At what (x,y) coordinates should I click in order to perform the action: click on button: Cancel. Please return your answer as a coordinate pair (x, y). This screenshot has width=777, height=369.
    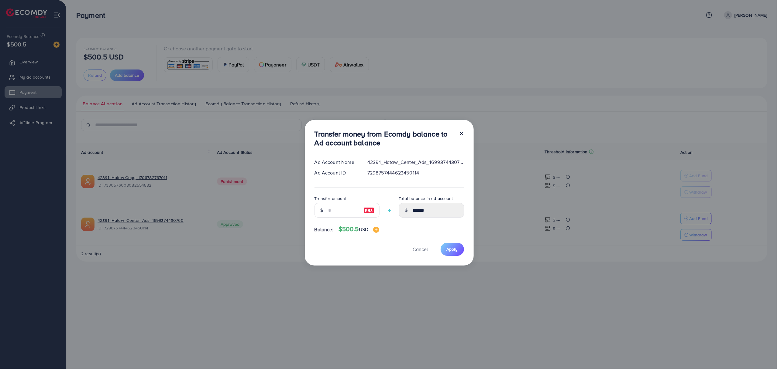
    Looking at the image, I should click on (420, 249).